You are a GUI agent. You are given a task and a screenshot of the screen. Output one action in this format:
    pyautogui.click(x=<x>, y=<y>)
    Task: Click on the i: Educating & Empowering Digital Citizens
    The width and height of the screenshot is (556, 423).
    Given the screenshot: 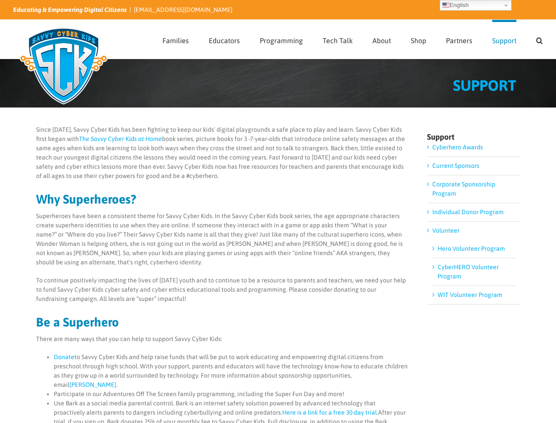 What is the action you would take?
    pyautogui.click(x=70, y=10)
    